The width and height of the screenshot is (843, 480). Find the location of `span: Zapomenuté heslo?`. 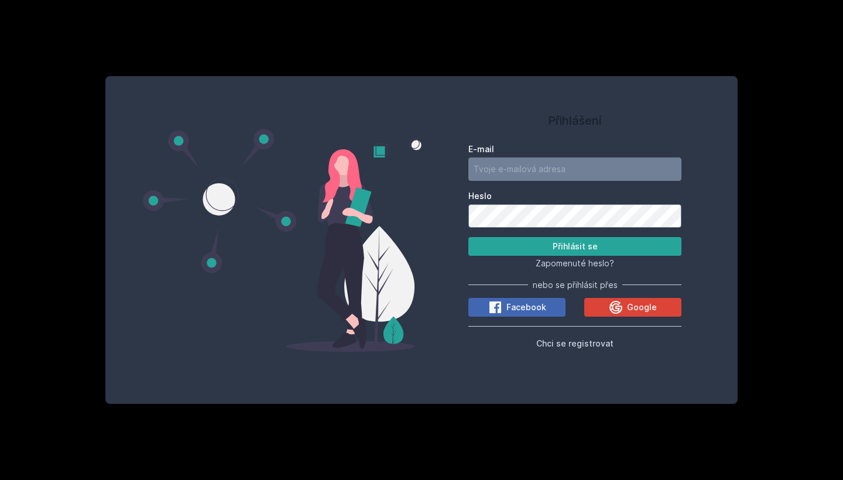

span: Zapomenuté heslo? is located at coordinates (575, 263).